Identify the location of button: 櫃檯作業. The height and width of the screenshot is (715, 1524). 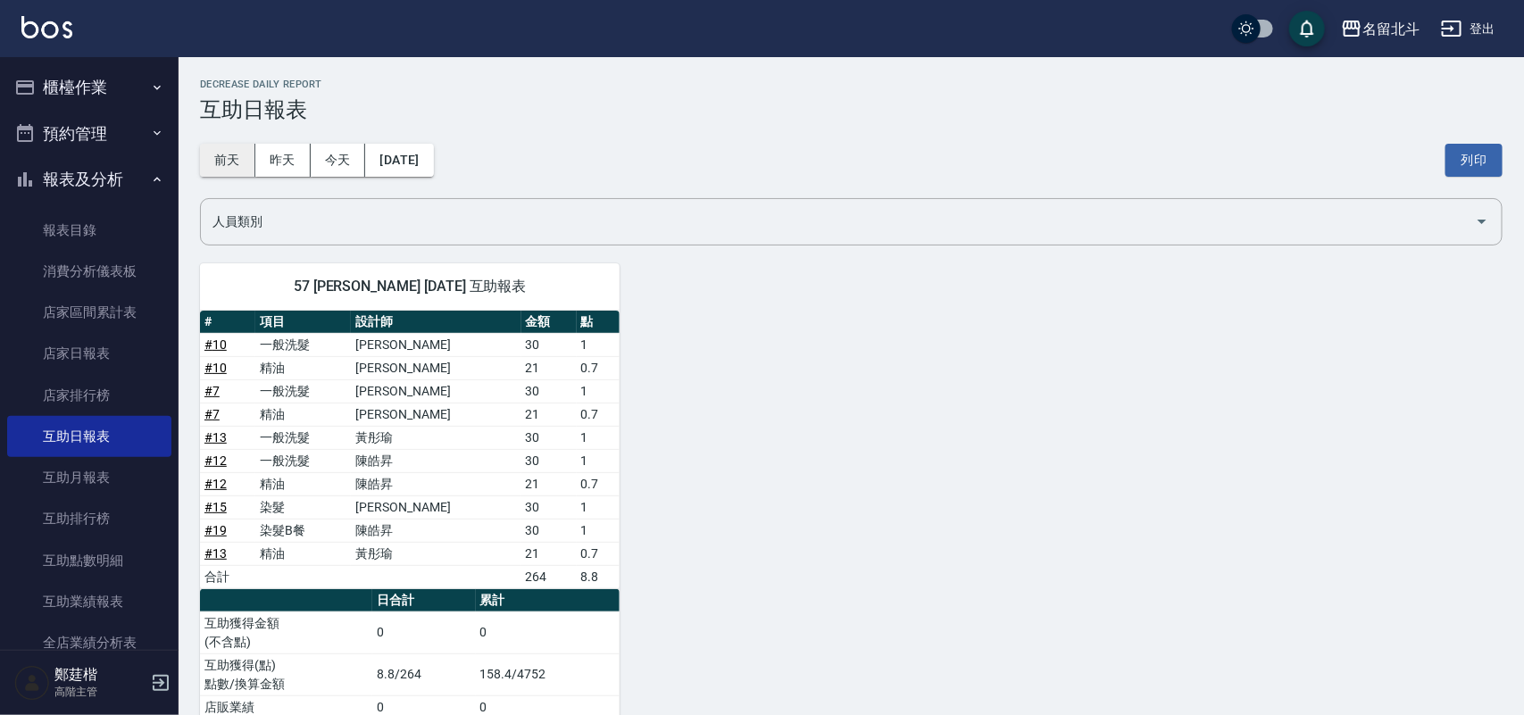
(89, 88).